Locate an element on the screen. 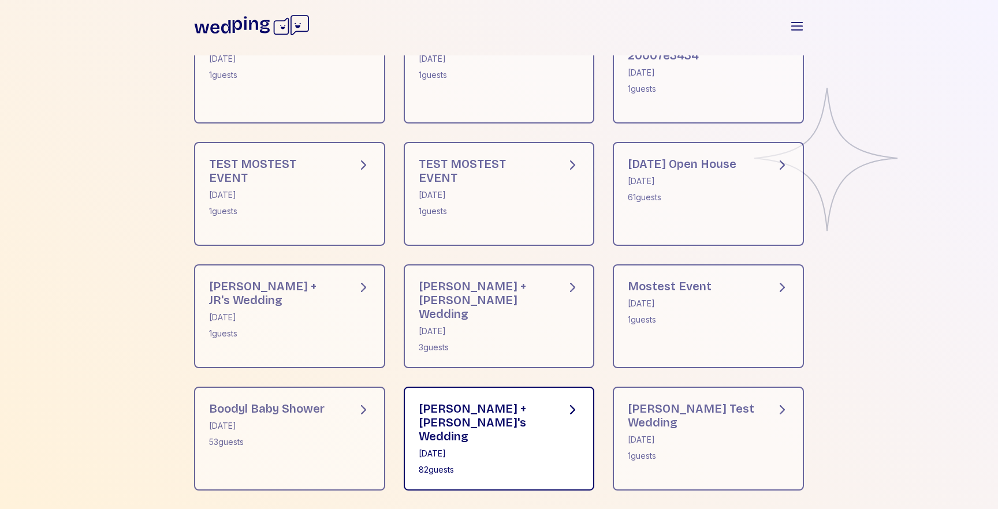 The image size is (998, 509). div: Mostest Event is located at coordinates (669, 286).